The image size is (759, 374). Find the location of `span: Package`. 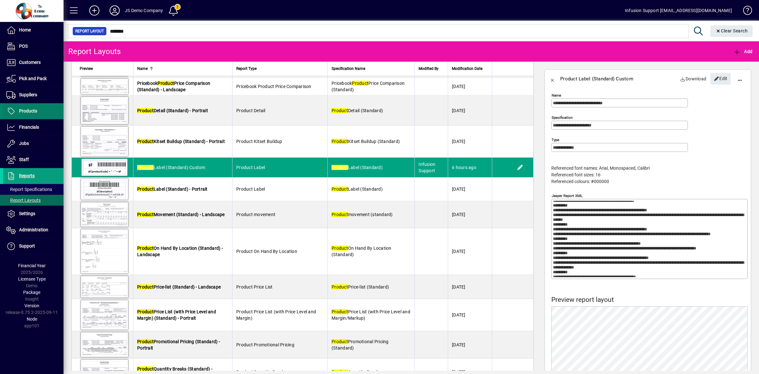

span: Package is located at coordinates (32, 292).